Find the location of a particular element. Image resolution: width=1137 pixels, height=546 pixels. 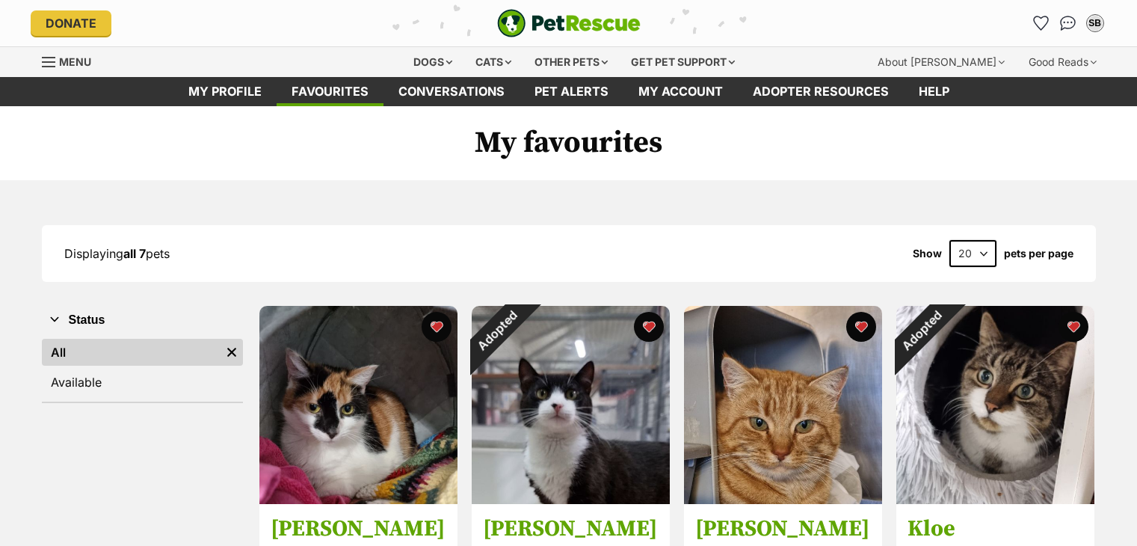

a: Menu is located at coordinates (72, 61).